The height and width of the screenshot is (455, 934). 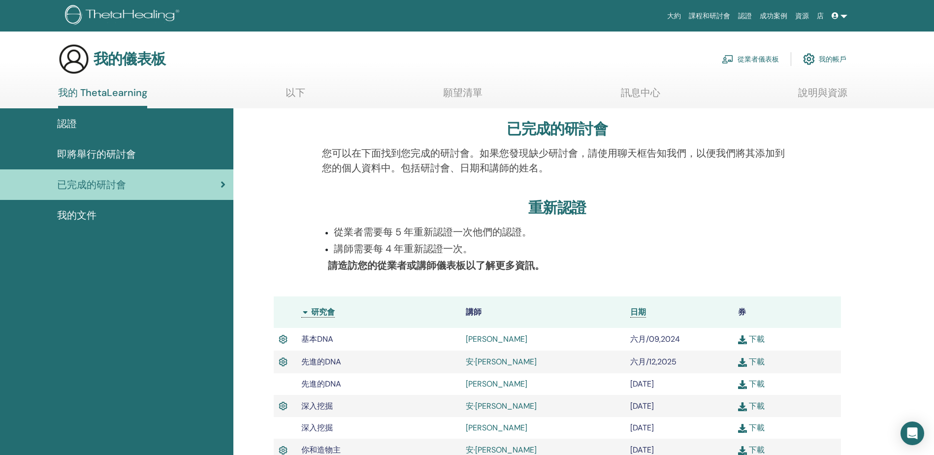 I want to click on h3: 我的儀表板, so click(x=129, y=59).